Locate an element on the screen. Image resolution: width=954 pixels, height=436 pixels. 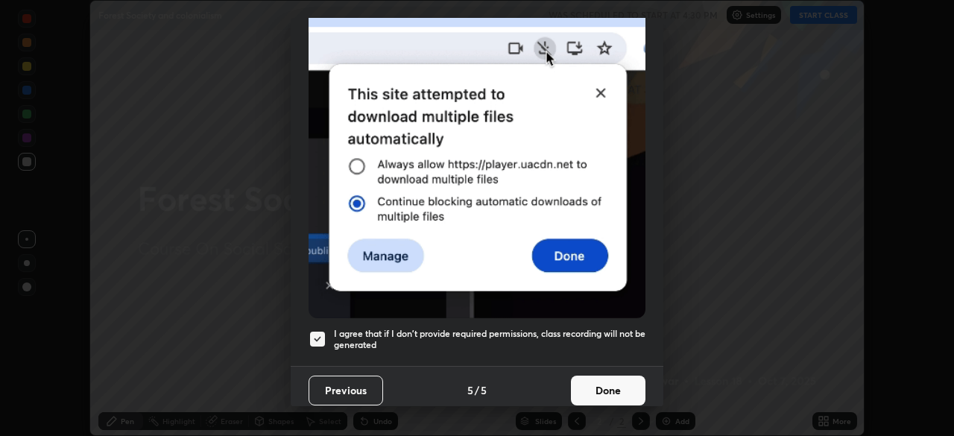
h5: I agree that if I don't provide required permissions, class recording will not be generated is located at coordinates (490, 339).